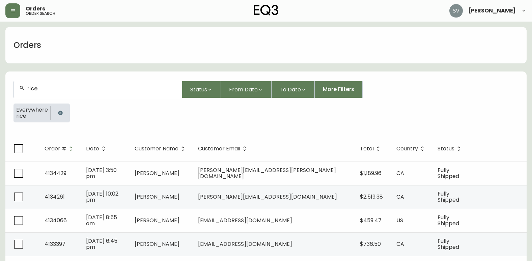 The image size is (532, 261). What do you see at coordinates (372, 197) in the screenshot?
I see `span: $2,519.38` at bounding box center [372, 197].